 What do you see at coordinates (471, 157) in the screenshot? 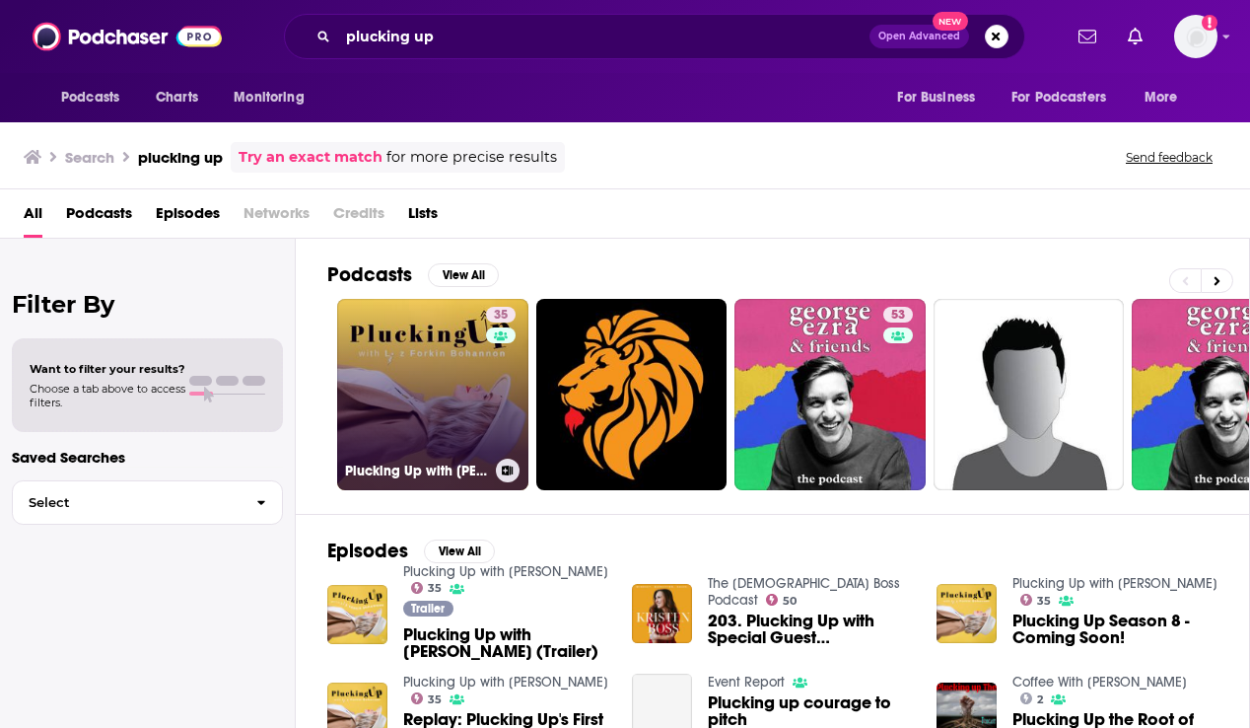
I see `span: for more precise results` at bounding box center [471, 157].